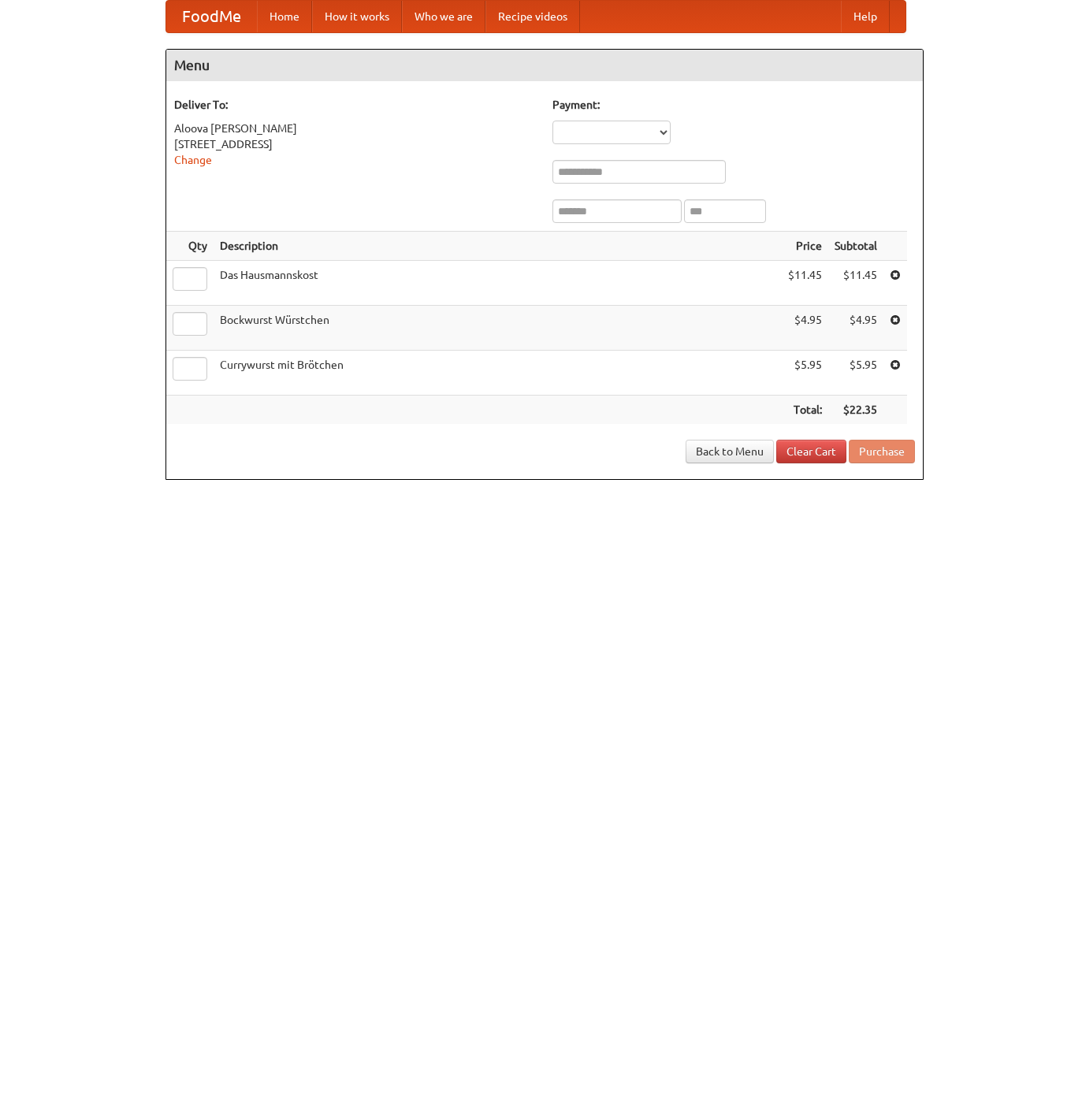 The height and width of the screenshot is (1115, 1071). What do you see at coordinates (882, 452) in the screenshot?
I see `button: Purchase` at bounding box center [882, 452].